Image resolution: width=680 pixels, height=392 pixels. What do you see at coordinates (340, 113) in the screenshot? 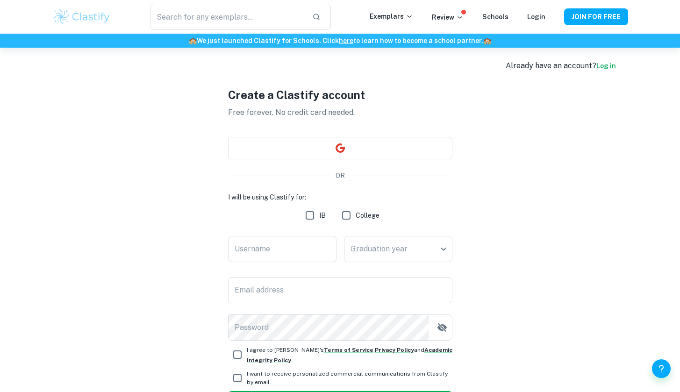
I see `p: Free forever. No credit card needed.` at bounding box center [340, 113].